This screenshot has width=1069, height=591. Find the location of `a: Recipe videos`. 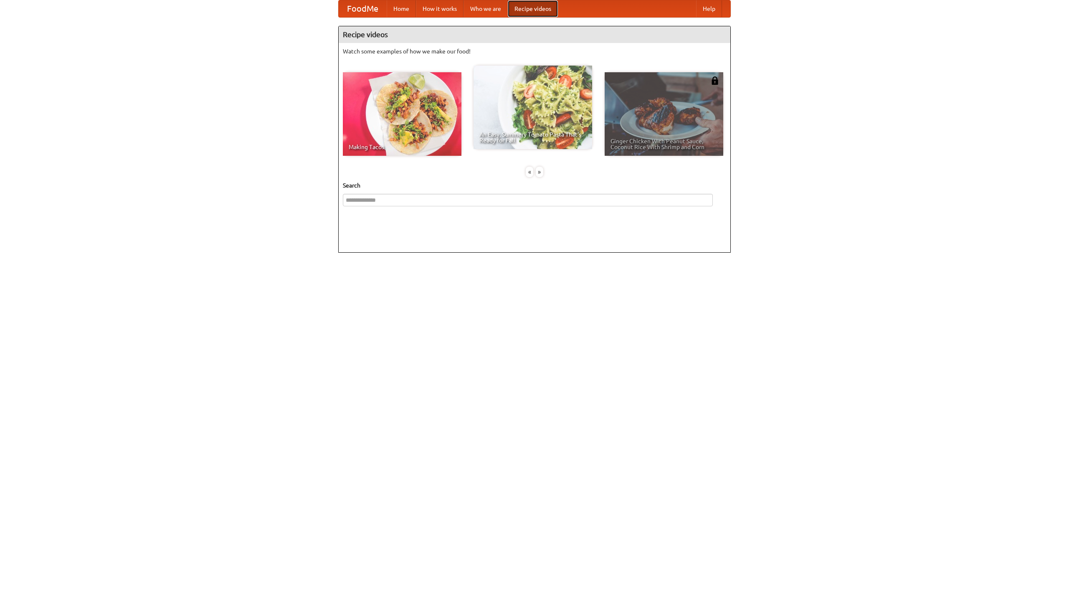

a: Recipe videos is located at coordinates (533, 9).